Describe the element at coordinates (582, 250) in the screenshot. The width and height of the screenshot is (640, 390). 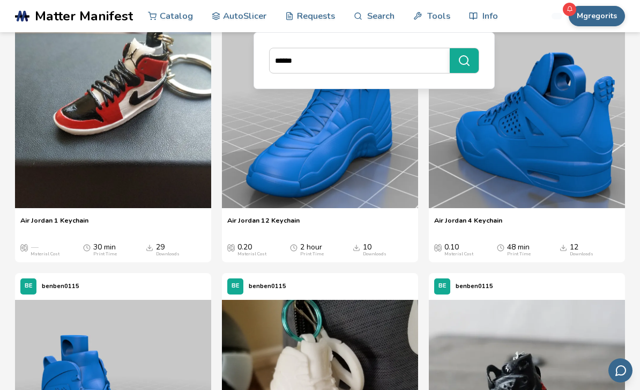
I see `div: 12` at that location.